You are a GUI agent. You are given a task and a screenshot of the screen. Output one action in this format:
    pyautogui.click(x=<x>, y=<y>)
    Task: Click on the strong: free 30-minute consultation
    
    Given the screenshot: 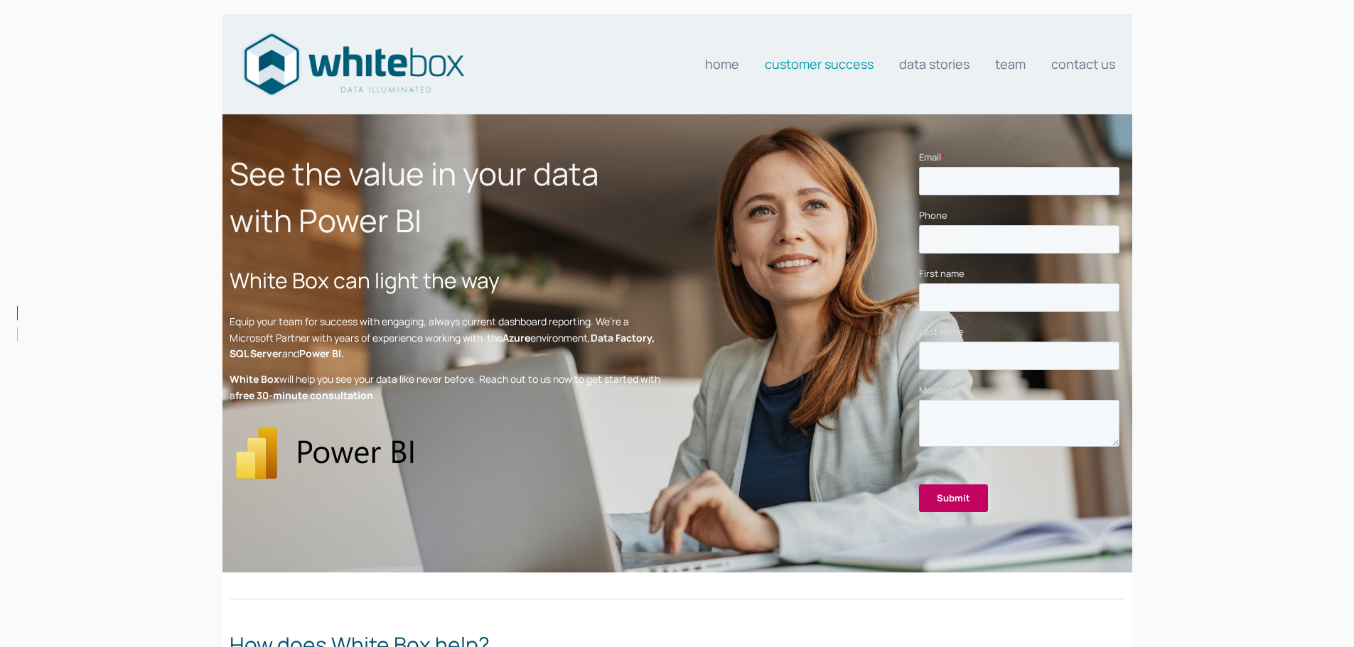 What is the action you would take?
    pyautogui.click(x=304, y=395)
    